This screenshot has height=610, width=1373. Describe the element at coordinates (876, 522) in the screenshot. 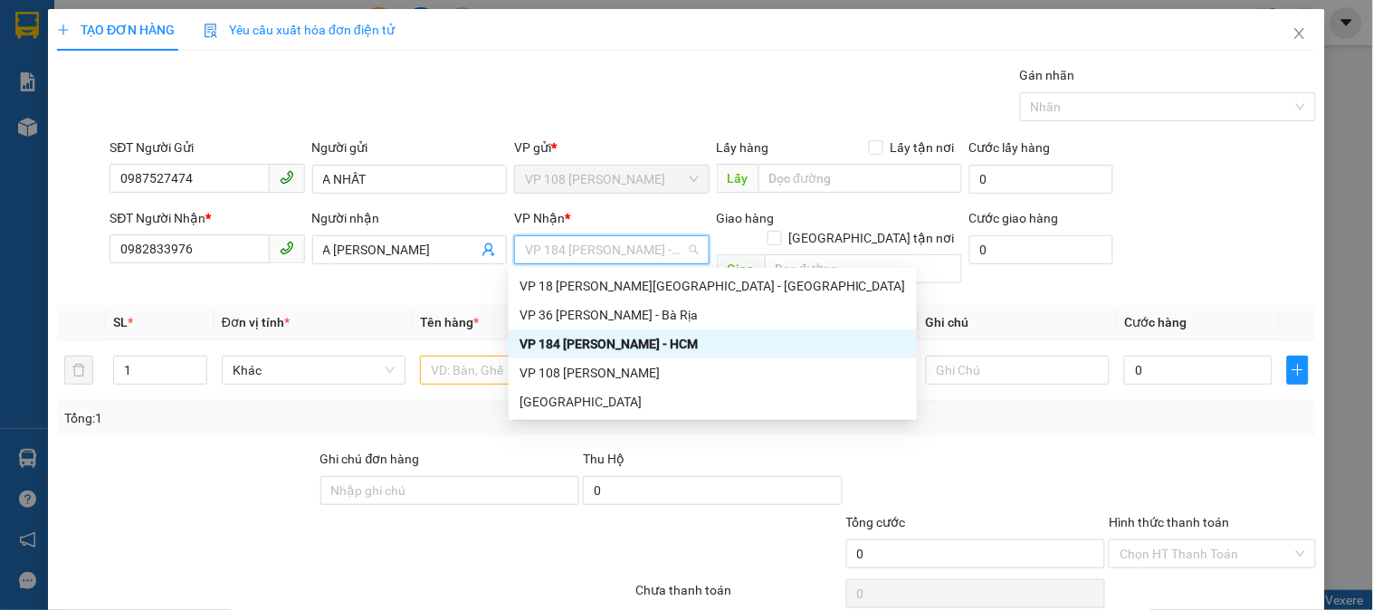

I see `span: Tổng cước` at that location.